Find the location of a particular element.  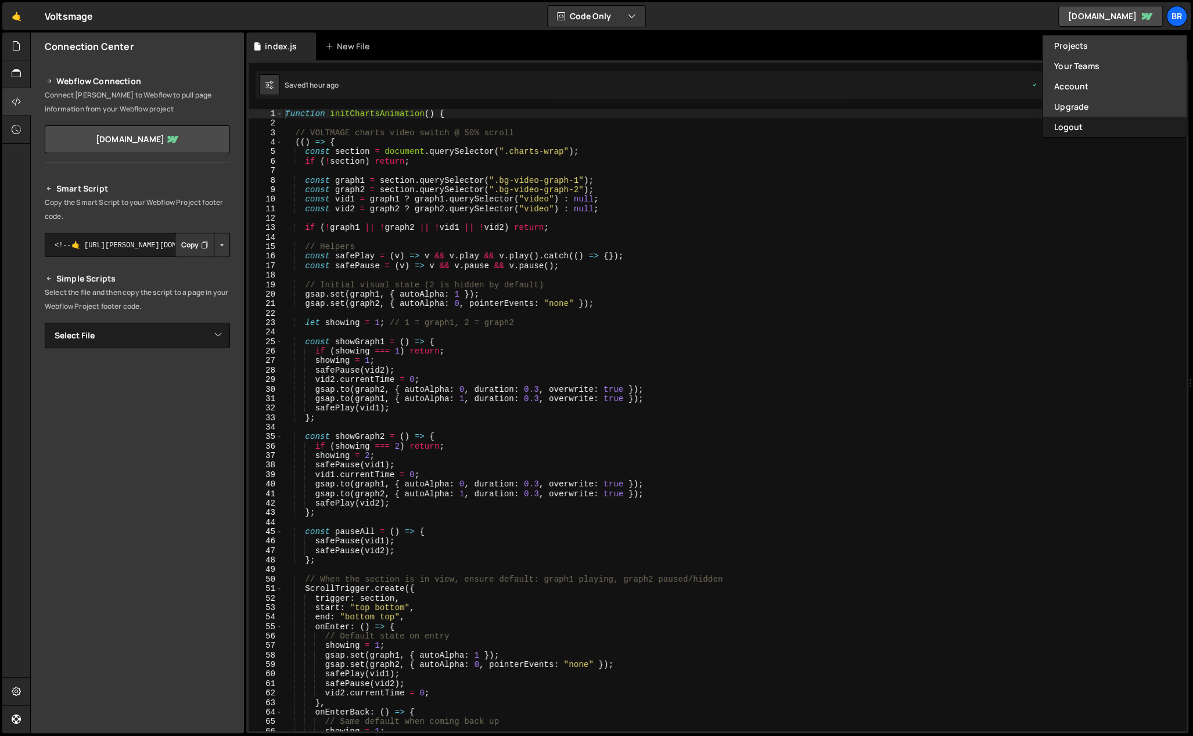

button: Code Only is located at coordinates (596, 16).